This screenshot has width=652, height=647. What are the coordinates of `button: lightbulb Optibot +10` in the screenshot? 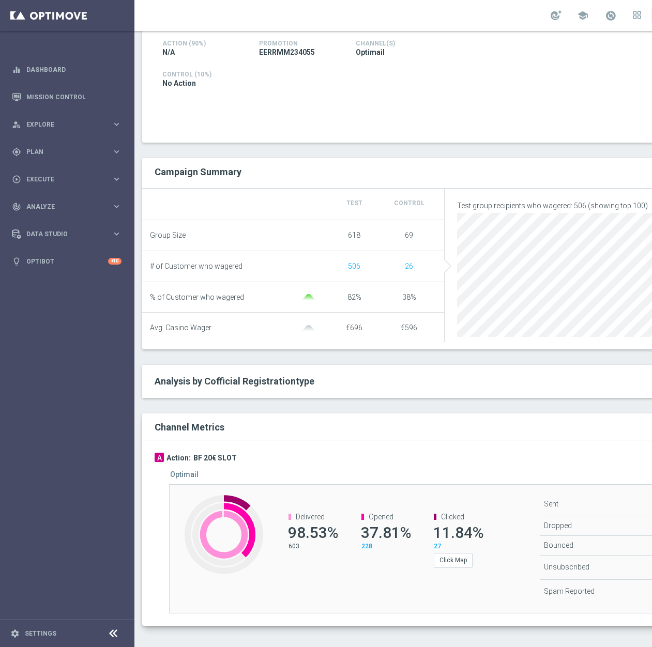 It's located at (67, 262).